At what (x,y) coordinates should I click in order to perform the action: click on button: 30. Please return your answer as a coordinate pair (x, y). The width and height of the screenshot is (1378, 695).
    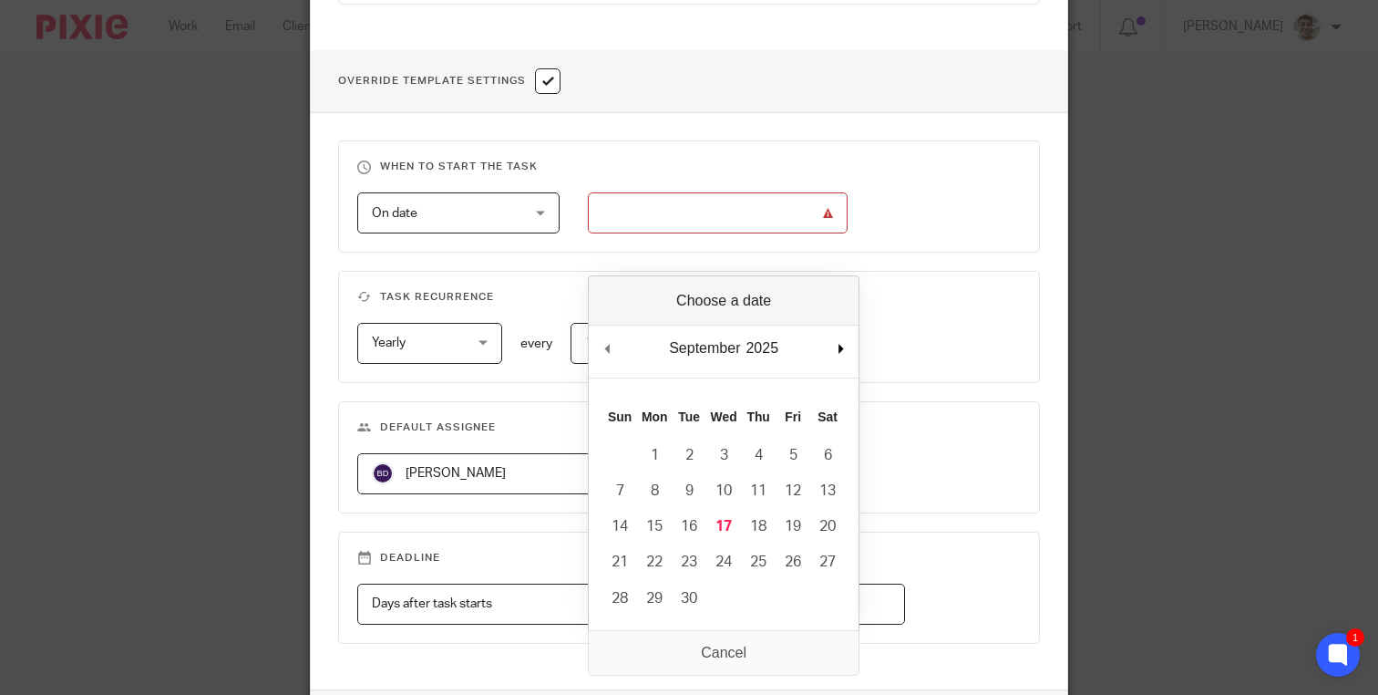
    Looking at the image, I should click on (689, 598).